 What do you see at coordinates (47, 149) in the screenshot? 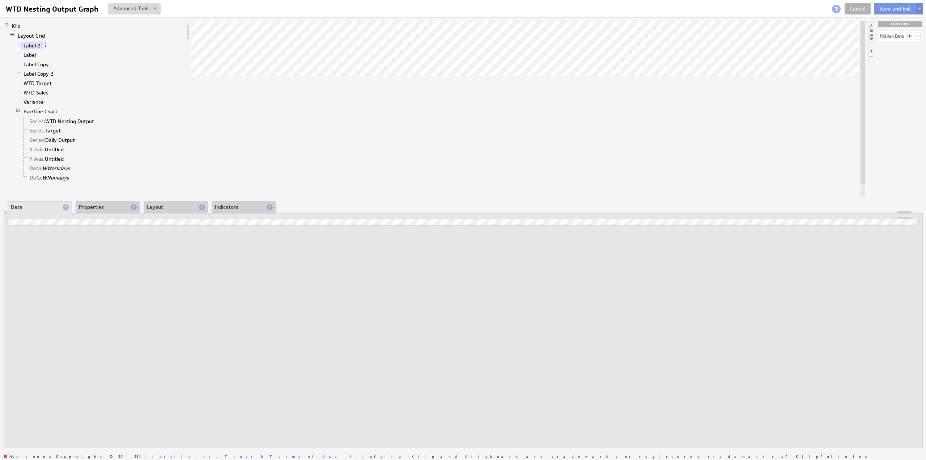
I see `a: X Axis: Untitled` at bounding box center [47, 149].